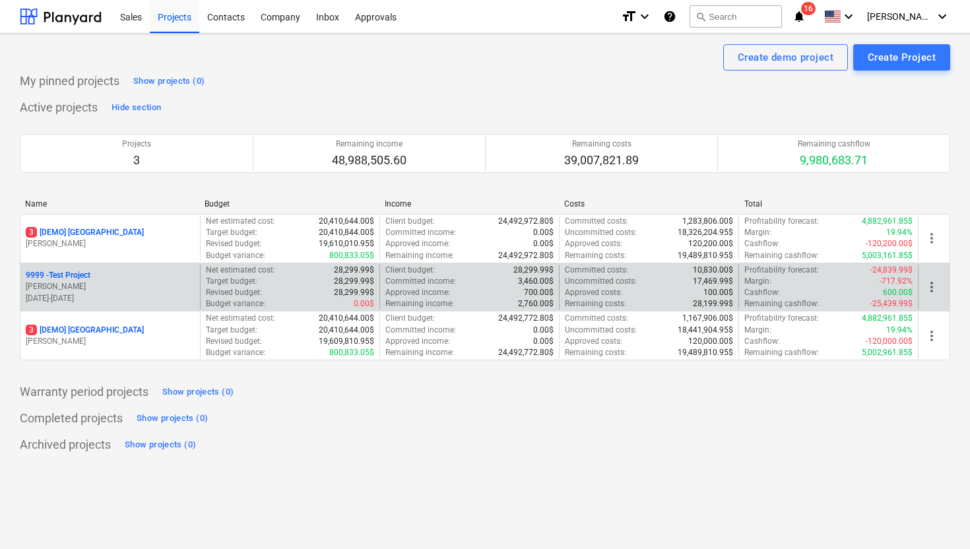  What do you see at coordinates (707, 318) in the screenshot?
I see `p: 1,167,906.00$` at bounding box center [707, 318].